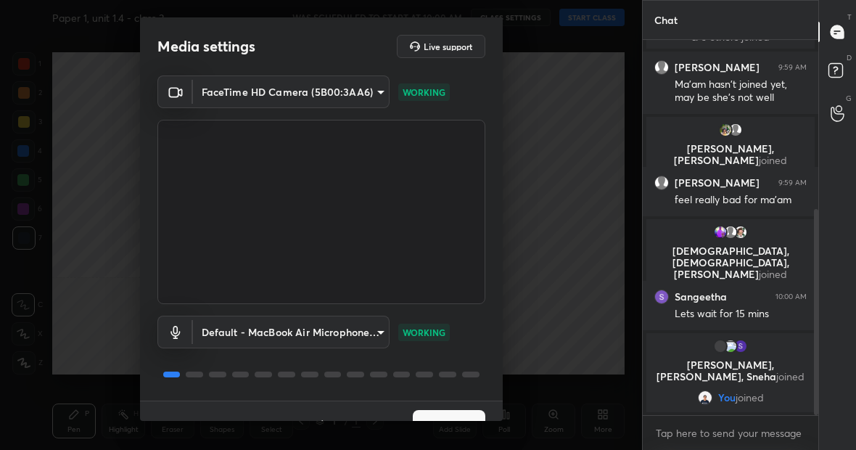 Image resolution: width=856 pixels, height=450 pixels. Describe the element at coordinates (666, 20) in the screenshot. I see `p: Chat` at that location.